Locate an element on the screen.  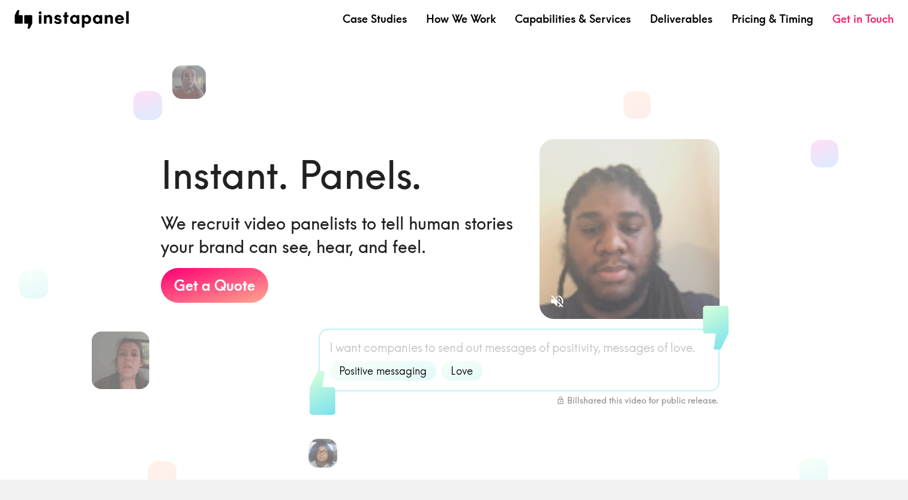
img: Cassandra is located at coordinates (323, 454).